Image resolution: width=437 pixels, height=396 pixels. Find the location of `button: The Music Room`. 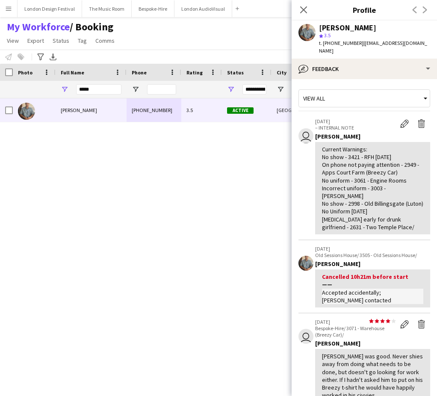

button: The Music Room is located at coordinates (107, 9).